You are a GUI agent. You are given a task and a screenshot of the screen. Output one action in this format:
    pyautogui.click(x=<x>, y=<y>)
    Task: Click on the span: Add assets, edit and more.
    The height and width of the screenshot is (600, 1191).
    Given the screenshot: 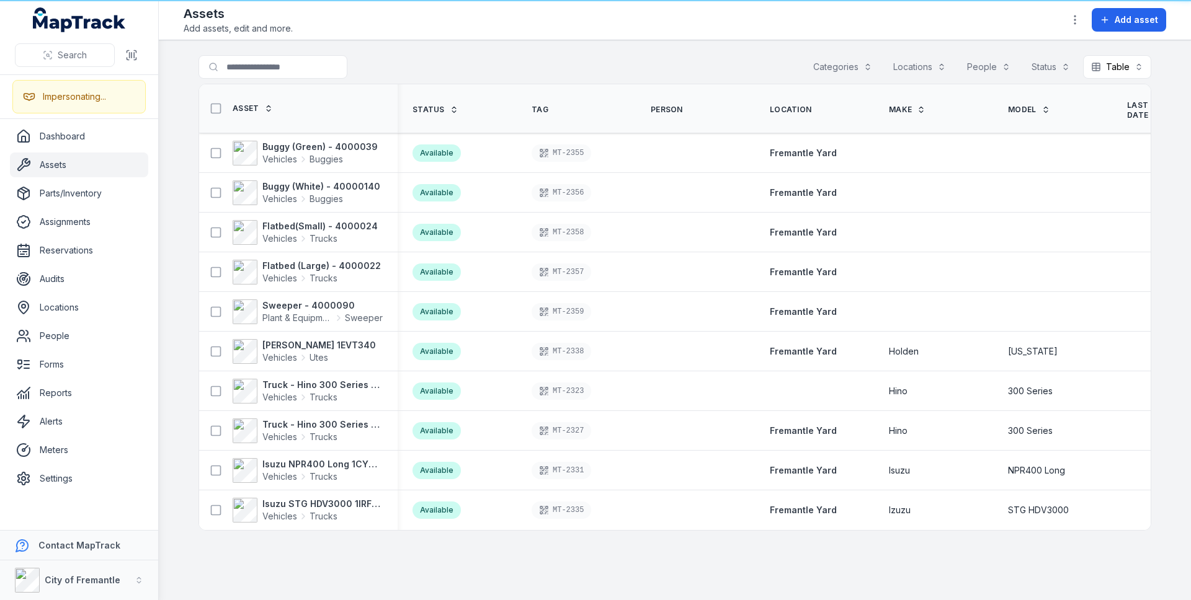 What is the action you would take?
    pyautogui.click(x=238, y=29)
    